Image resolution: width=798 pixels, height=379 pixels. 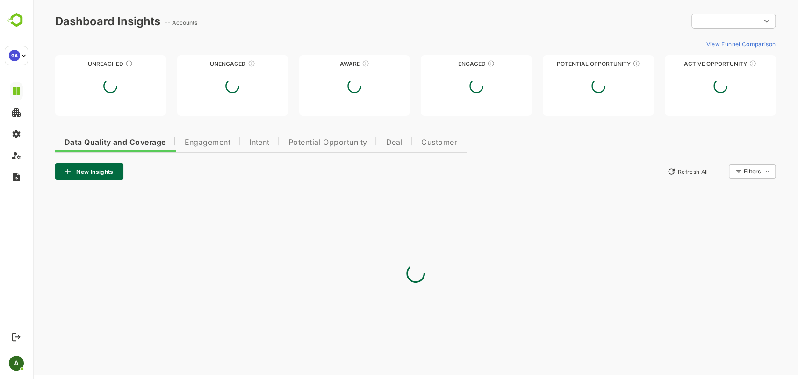 What do you see at coordinates (654, 171) in the screenshot?
I see `button: Refresh All` at bounding box center [654, 171].